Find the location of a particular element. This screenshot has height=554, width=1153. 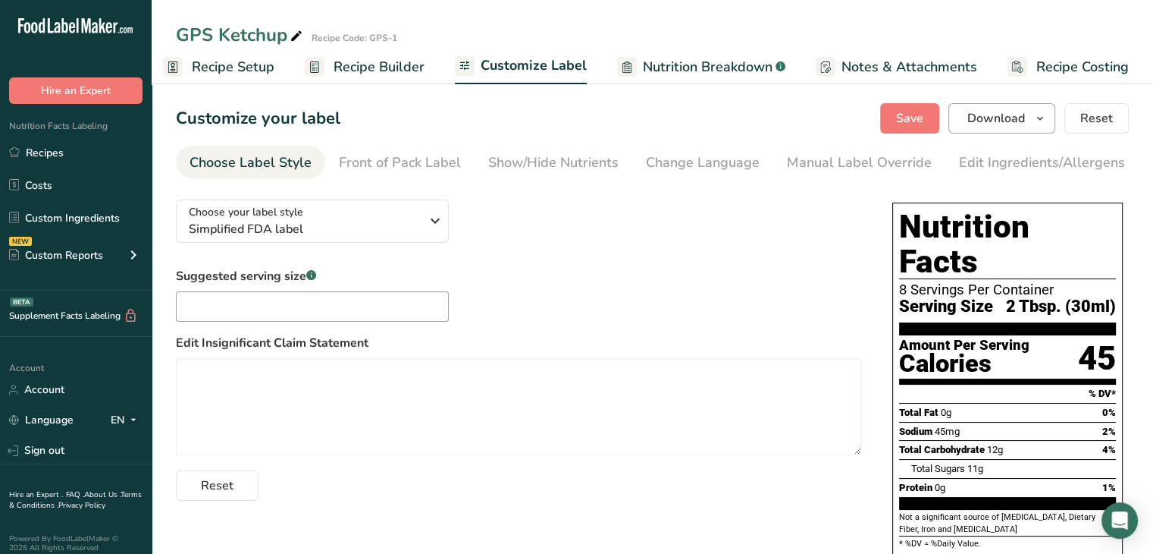

a: FAQ . is located at coordinates (75, 494).